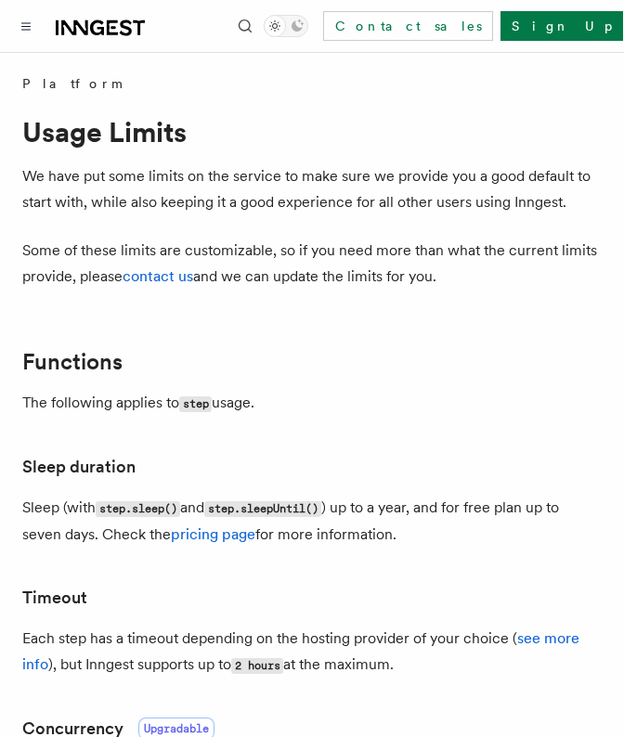  What do you see at coordinates (213, 534) in the screenshot?
I see `a: pricing page` at bounding box center [213, 534].